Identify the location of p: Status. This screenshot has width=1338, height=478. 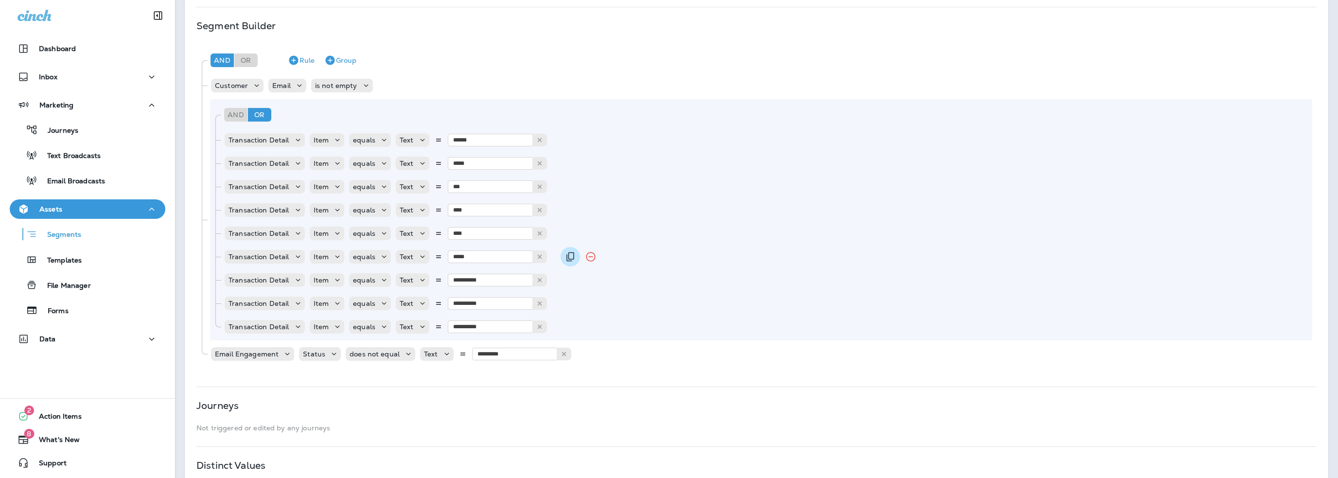
(314, 354).